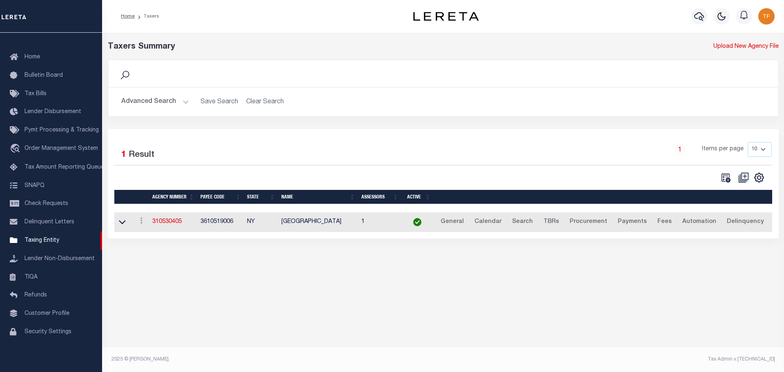  I want to click on a: Upload New Agency File, so click(746, 47).